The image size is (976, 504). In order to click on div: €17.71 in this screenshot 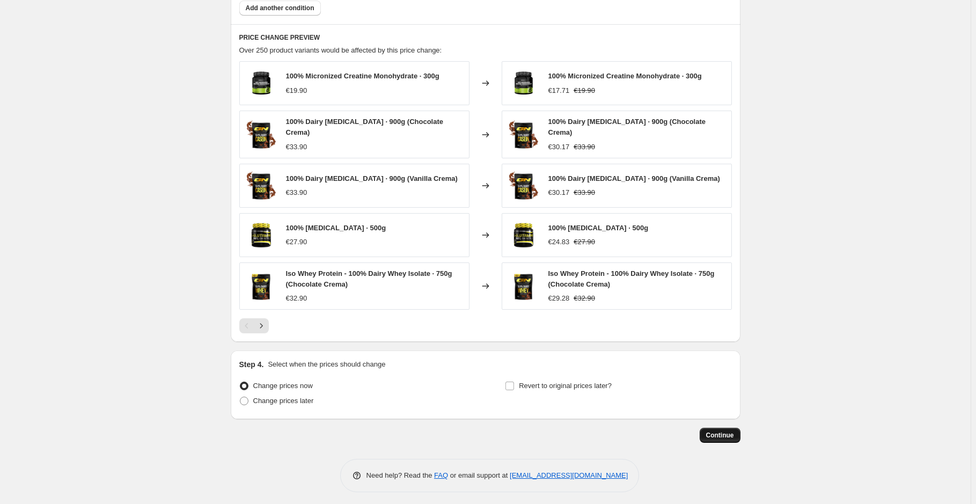, I will do `click(559, 91)`.